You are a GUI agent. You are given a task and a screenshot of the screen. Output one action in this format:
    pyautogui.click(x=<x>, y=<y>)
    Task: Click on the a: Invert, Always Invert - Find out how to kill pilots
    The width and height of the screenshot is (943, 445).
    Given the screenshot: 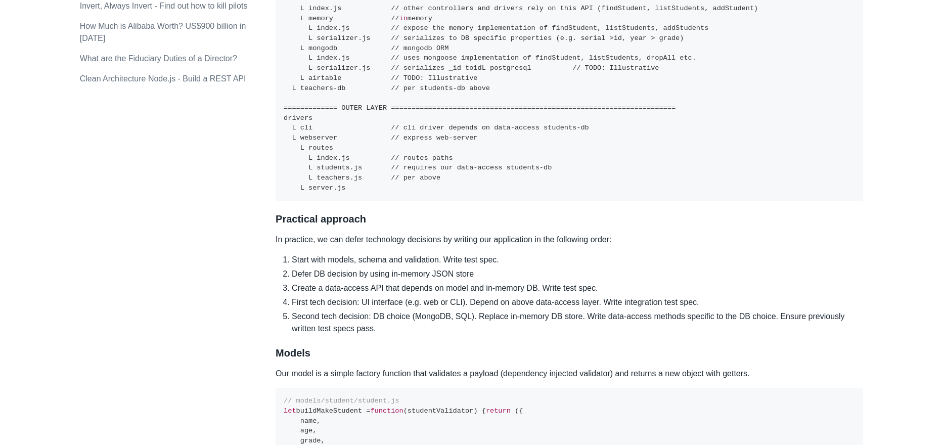 What is the action you would take?
    pyautogui.click(x=164, y=6)
    